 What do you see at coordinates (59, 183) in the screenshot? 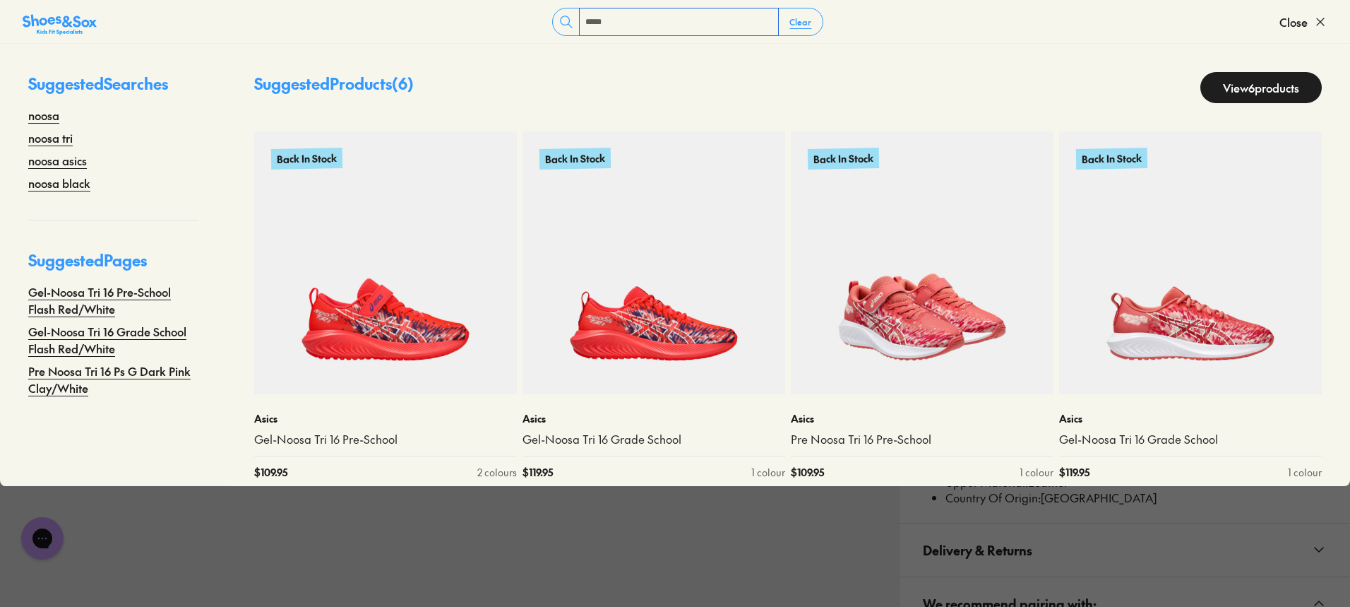
I see `a: noosa black` at bounding box center [59, 183].